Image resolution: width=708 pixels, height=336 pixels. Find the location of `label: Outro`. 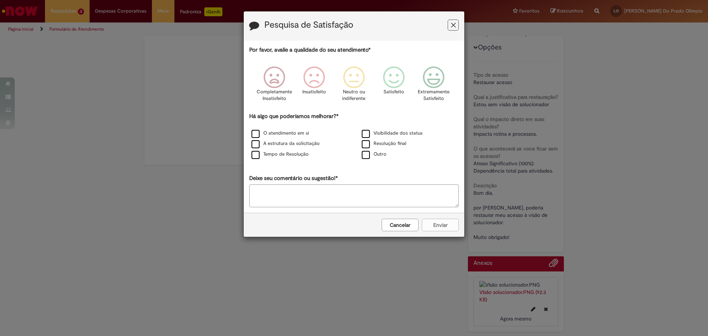

label: Outro is located at coordinates (374, 154).